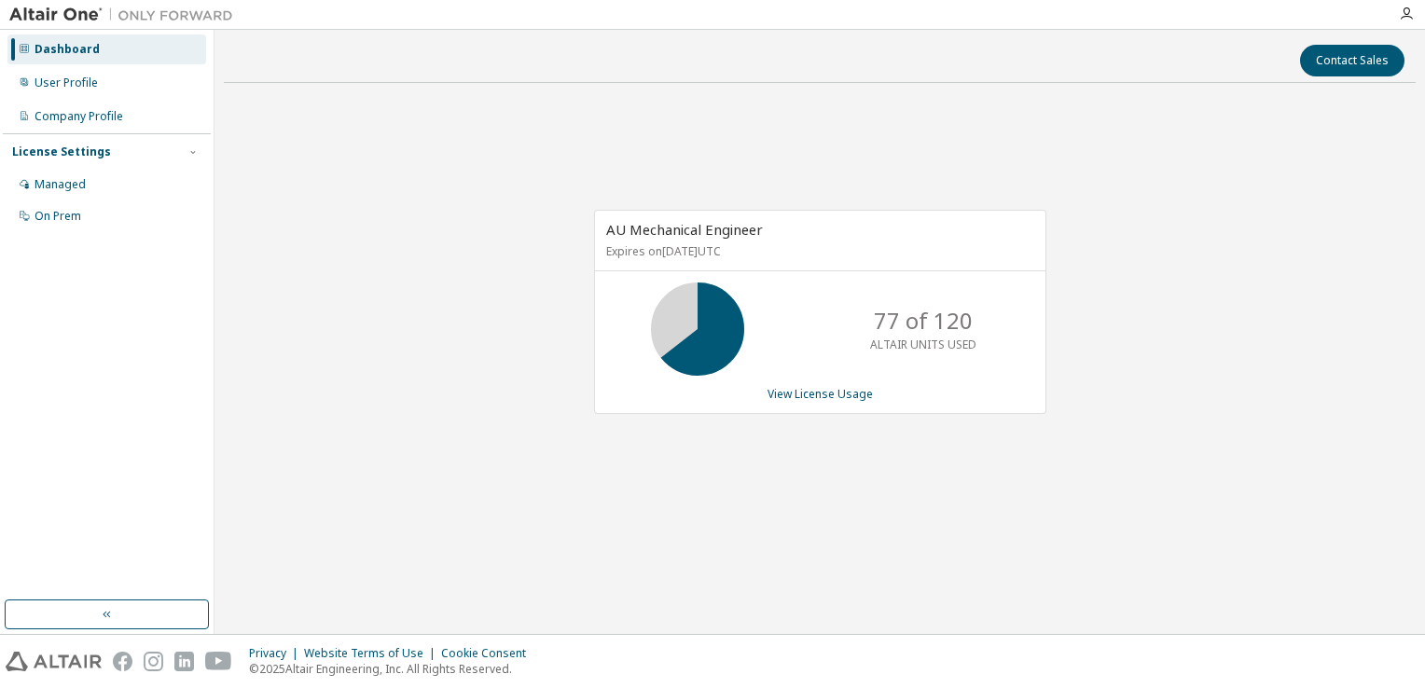  I want to click on div: Cookie Consent, so click(489, 654).